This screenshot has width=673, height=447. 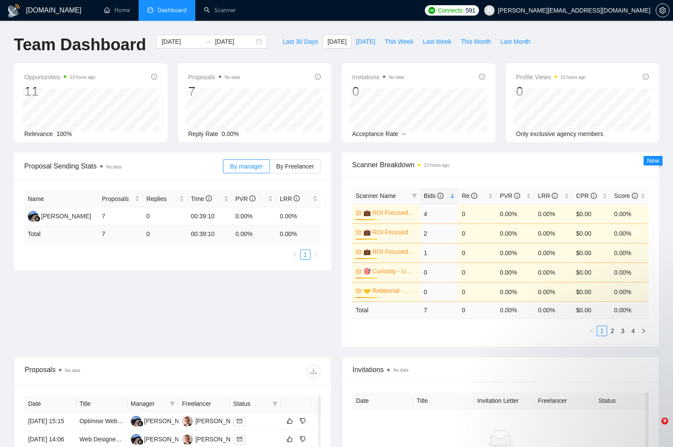 I want to click on span: Proposal Sending Stats, so click(x=123, y=166).